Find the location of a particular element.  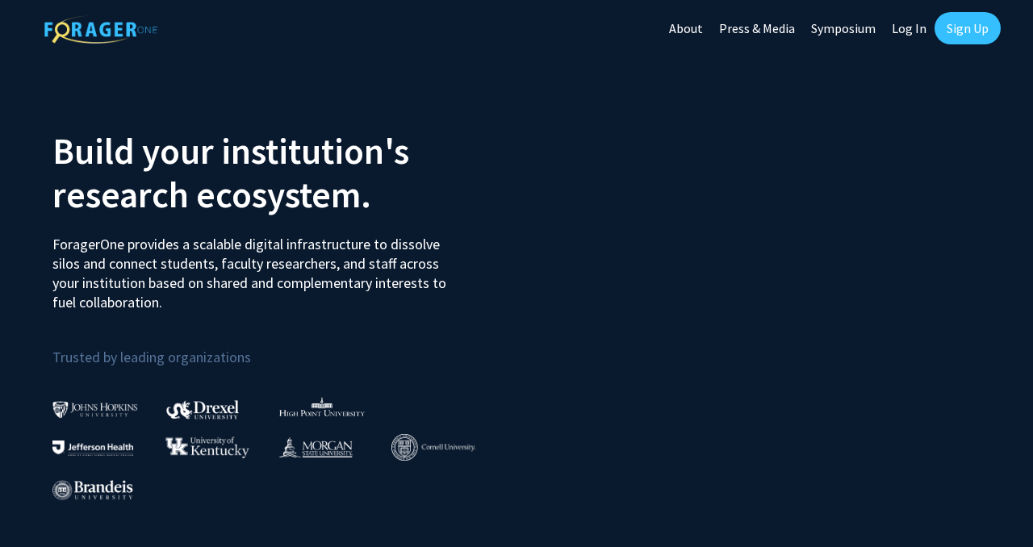

img: University of Kentucky is located at coordinates (207, 447).